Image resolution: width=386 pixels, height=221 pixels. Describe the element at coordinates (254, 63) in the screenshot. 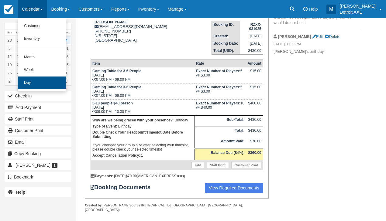

I see `th: Amount` at that location.